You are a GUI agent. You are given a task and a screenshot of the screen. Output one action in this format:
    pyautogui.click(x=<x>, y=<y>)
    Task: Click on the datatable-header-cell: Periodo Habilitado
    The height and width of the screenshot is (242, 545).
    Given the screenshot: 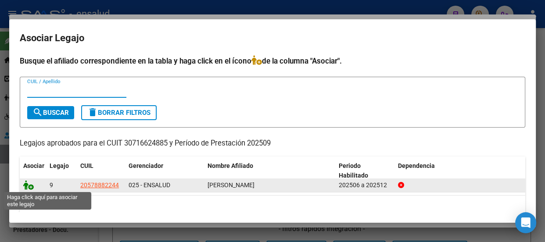 What is the action you would take?
    pyautogui.click(x=365, y=171)
    